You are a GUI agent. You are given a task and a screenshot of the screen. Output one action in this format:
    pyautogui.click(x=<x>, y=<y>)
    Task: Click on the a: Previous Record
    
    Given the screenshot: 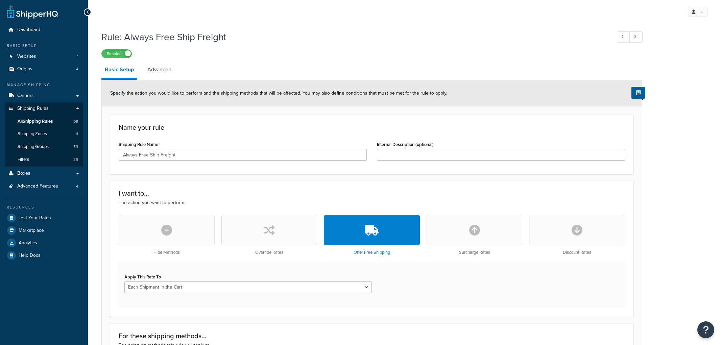 What is the action you would take?
    pyautogui.click(x=623, y=37)
    